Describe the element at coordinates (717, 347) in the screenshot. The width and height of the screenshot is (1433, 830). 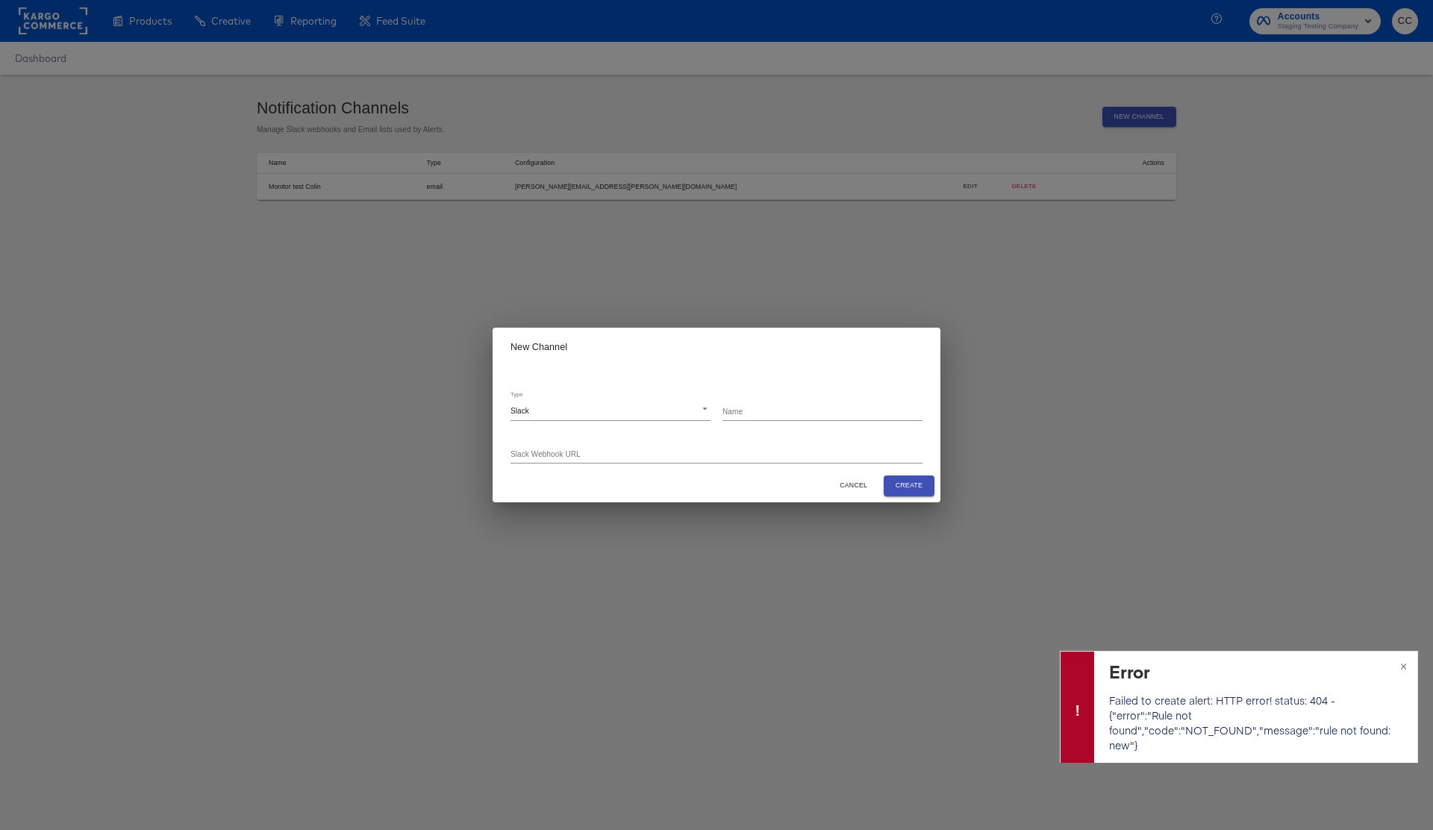
I see `h2: New Channel` at that location.